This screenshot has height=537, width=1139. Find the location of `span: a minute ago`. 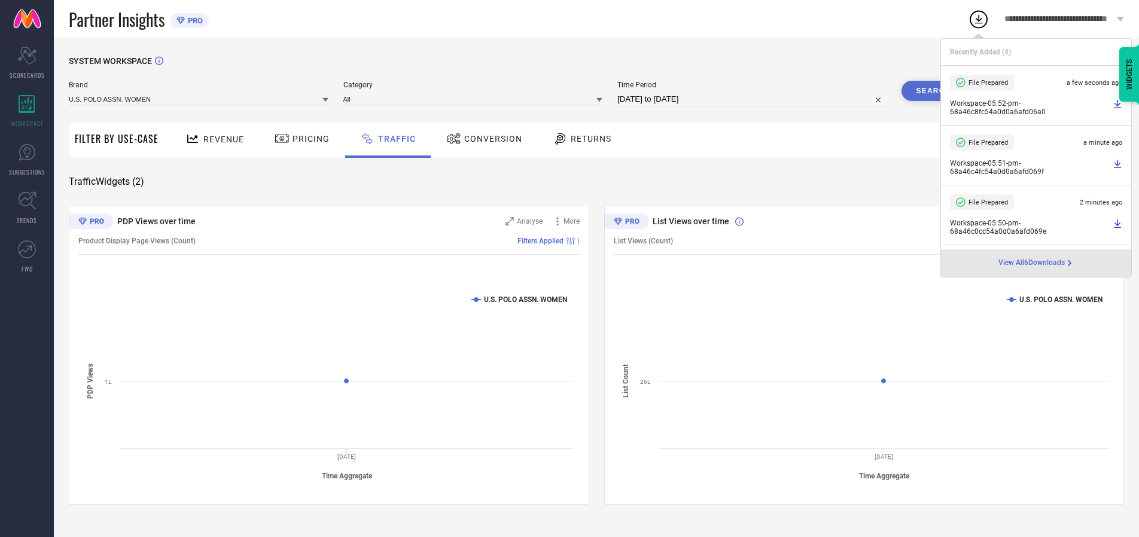

span: a minute ago is located at coordinates (1102, 142).